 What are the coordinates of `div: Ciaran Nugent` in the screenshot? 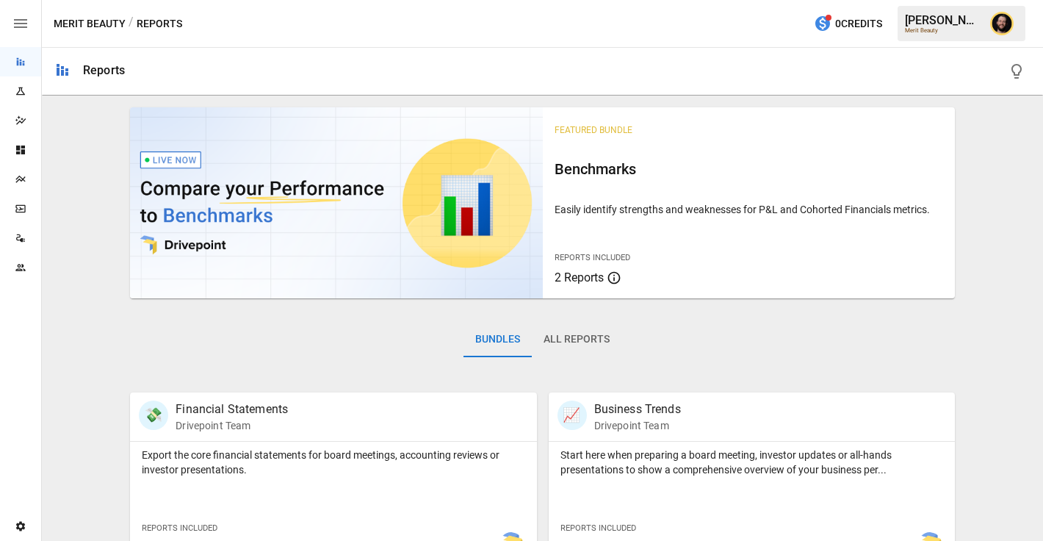 It's located at (1002, 24).